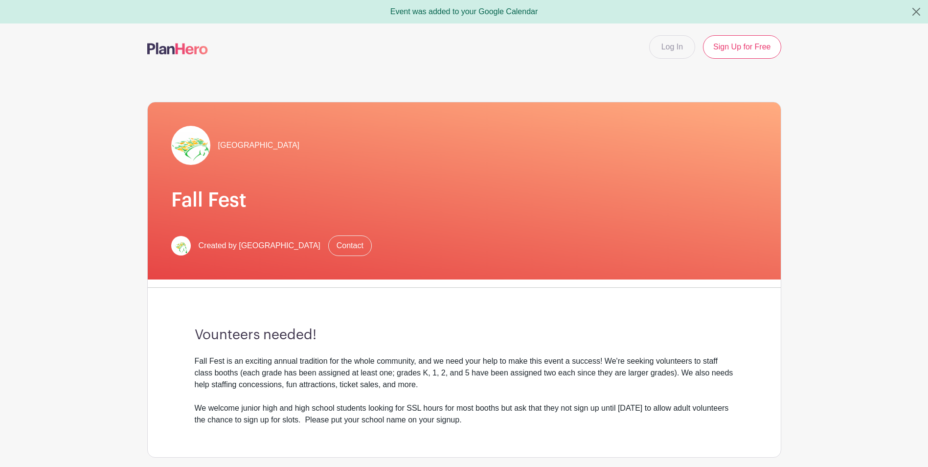 The width and height of the screenshot is (928, 467). Describe the element at coordinates (350, 245) in the screenshot. I see `a: Contact` at that location.